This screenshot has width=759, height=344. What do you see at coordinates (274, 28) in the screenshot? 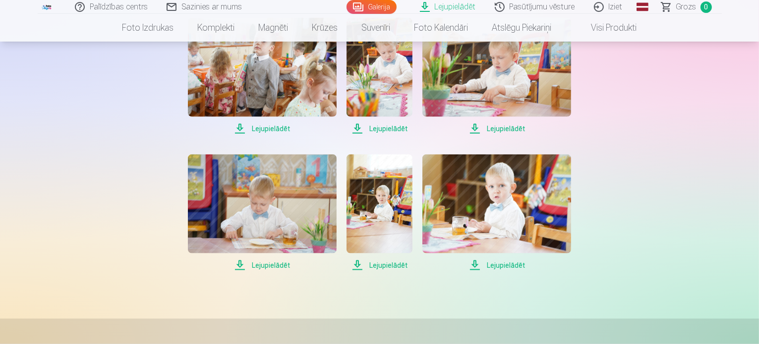
I see `a: Magnēti` at bounding box center [274, 28].